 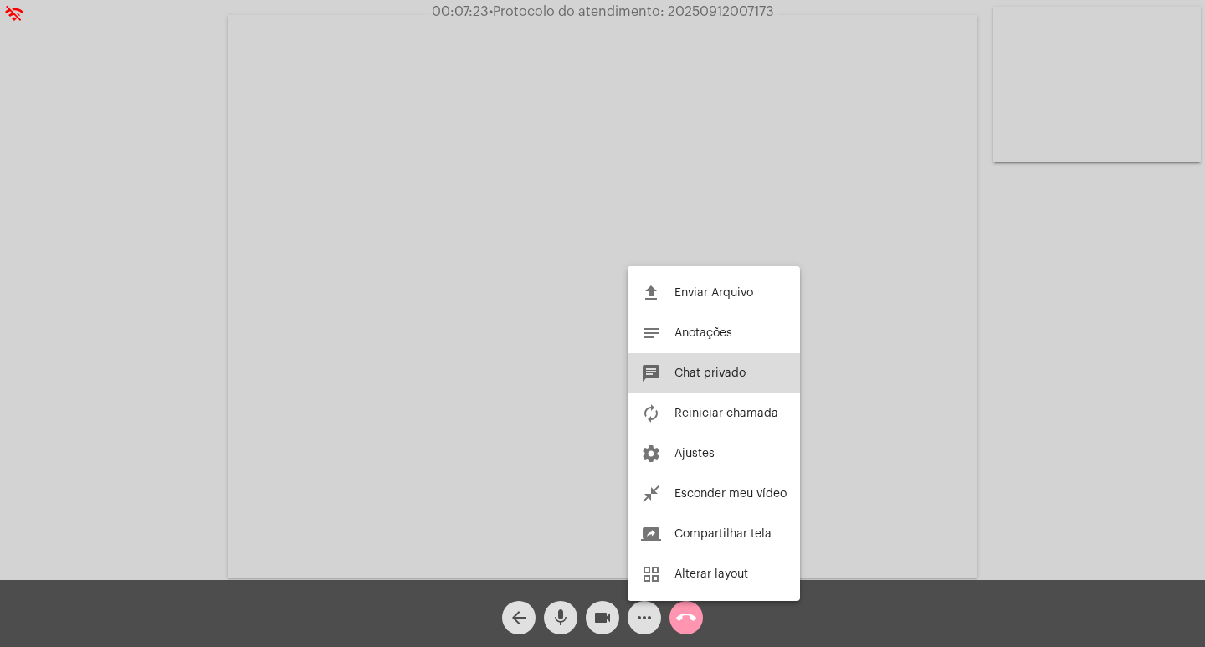 I want to click on mat-icon: notes, so click(x=651, y=333).